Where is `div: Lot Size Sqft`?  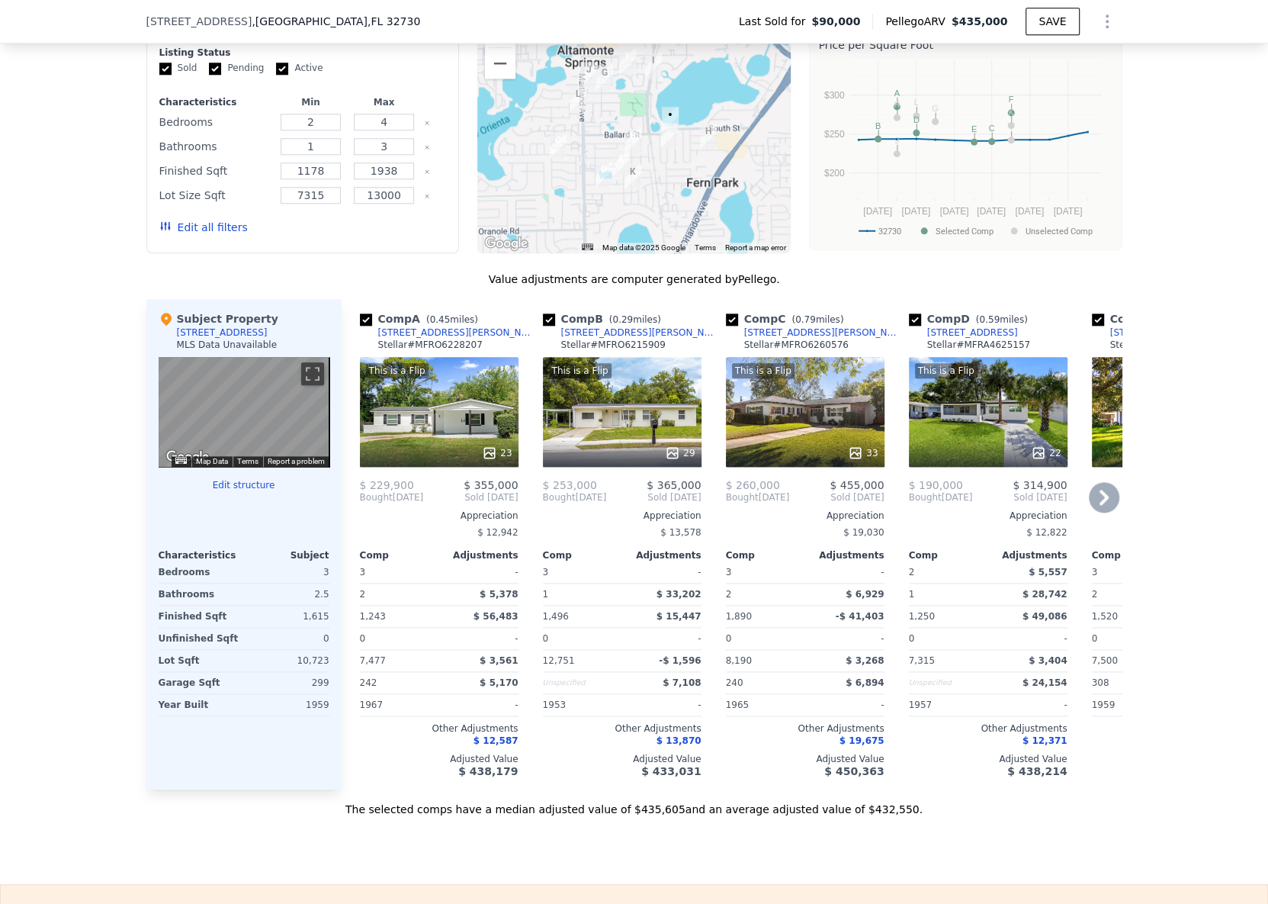
div: Lot Size Sqft is located at coordinates (215, 195).